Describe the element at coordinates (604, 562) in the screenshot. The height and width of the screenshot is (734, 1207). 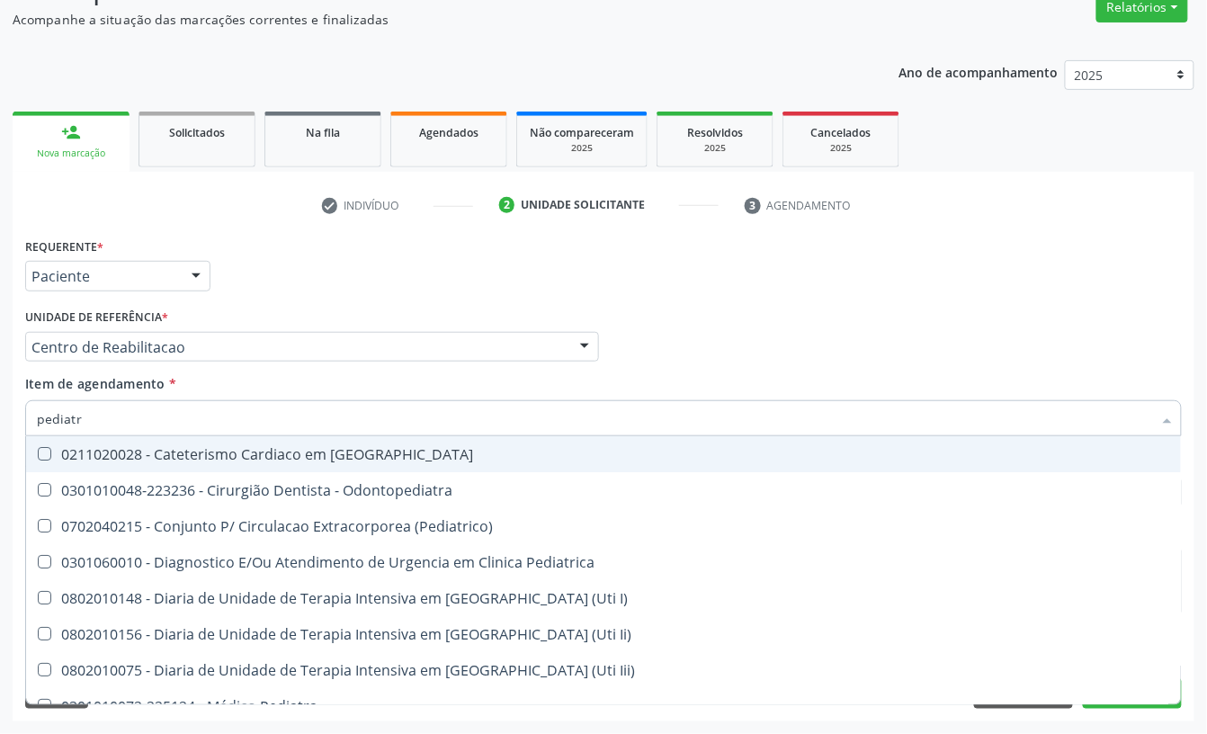
I see `div: 0301060010 - Diagnostico E/Ou Atendimento de Urgencia em Clinica Pediatrica` at that location.